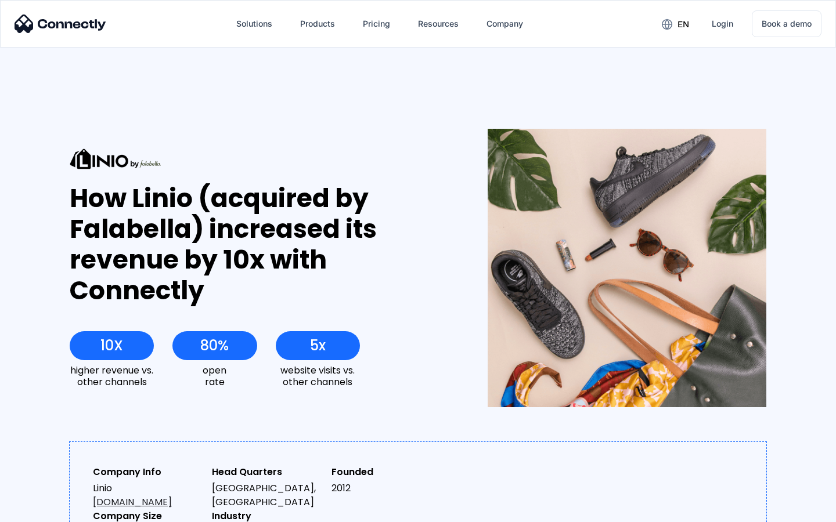 Image resolution: width=836 pixels, height=522 pixels. What do you see at coordinates (376, 24) in the screenshot?
I see `div: Pricing` at bounding box center [376, 24].